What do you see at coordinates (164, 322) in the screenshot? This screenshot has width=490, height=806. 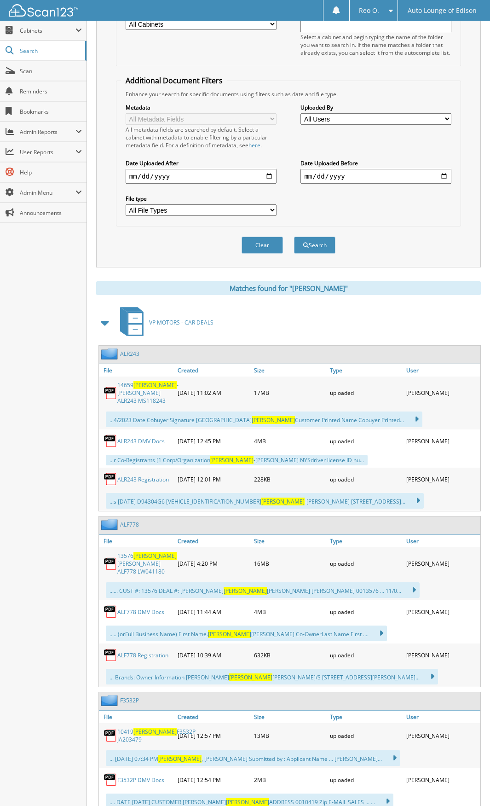 I see `a: VP MOTORS - CAR DEALS` at bounding box center [164, 322].